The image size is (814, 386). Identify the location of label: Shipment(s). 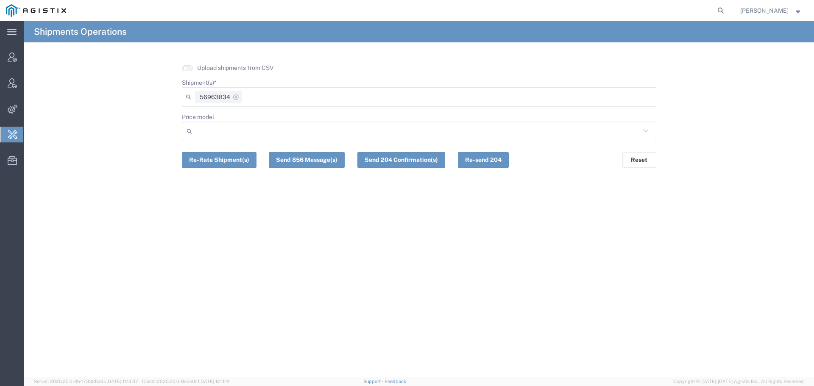
(199, 83).